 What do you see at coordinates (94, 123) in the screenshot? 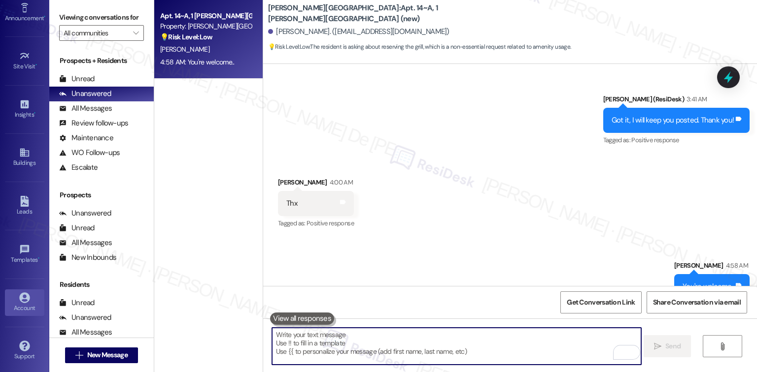
I see `div: Review follow-ups` at bounding box center [94, 123].